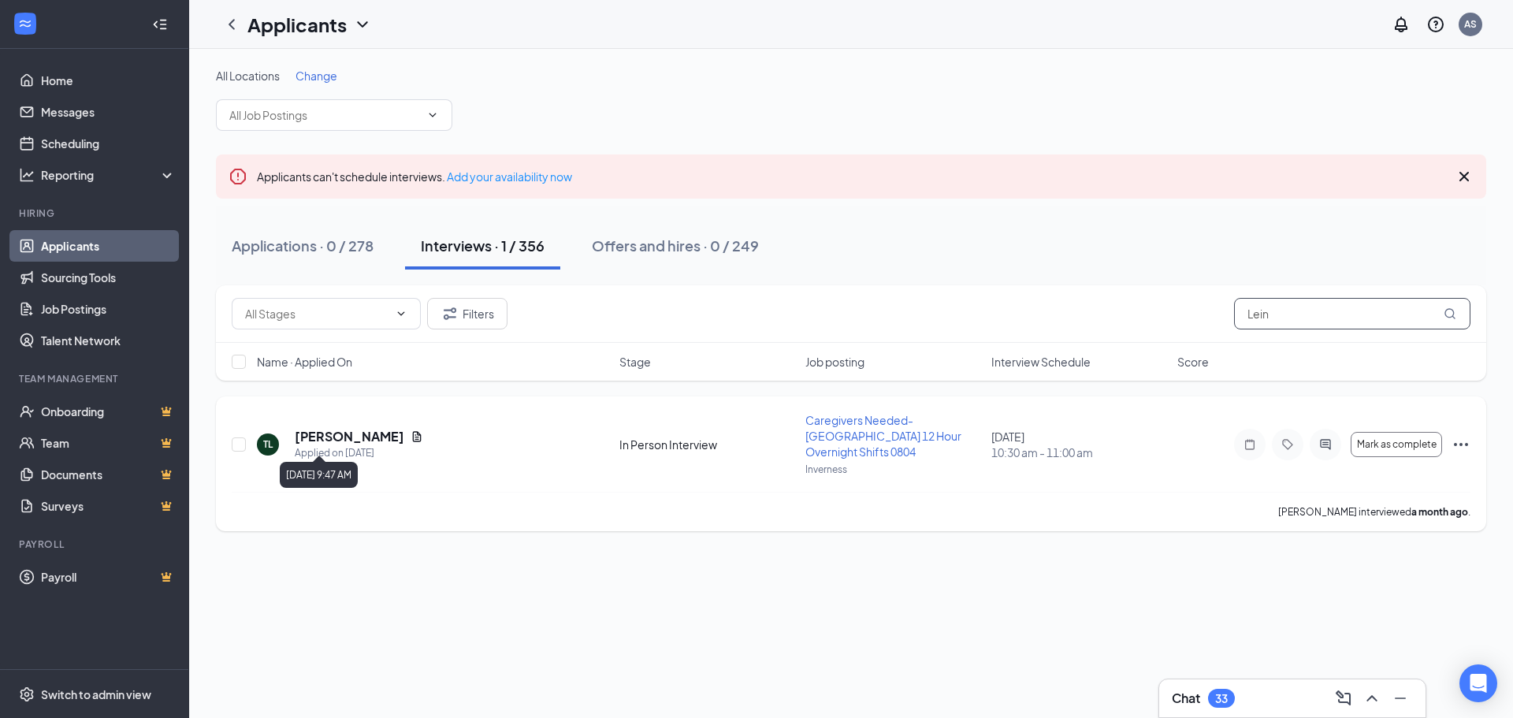  Describe the element at coordinates (304, 362) in the screenshot. I see `span: Name · Applied On` at that location.